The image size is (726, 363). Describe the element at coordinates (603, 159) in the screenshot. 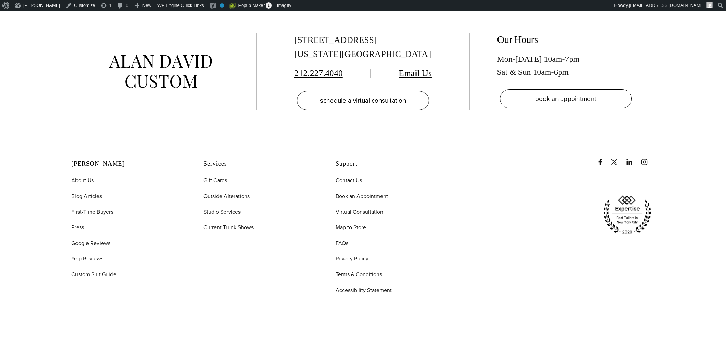

I see `a: Facebook` at that location.